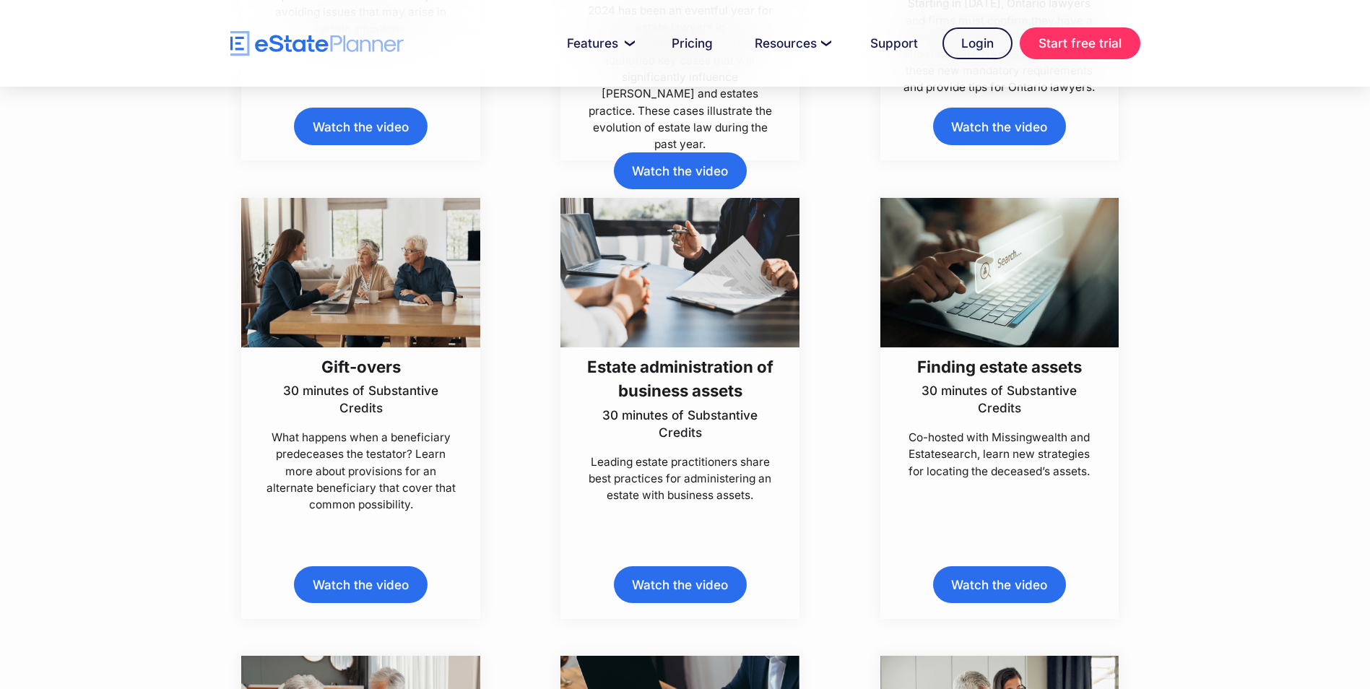 The image size is (1370, 689). What do you see at coordinates (999, 339) in the screenshot?
I see `a: Finding estate assets30 minutes of Substantive CreditsCo-hosted with Missingwealth and Estatesear...` at bounding box center [999, 339].